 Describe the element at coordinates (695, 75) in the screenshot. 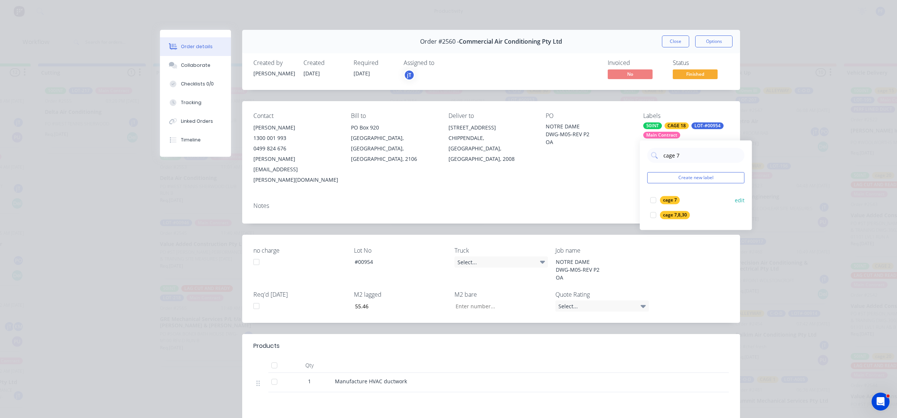

I see `button: Finished` at that location.